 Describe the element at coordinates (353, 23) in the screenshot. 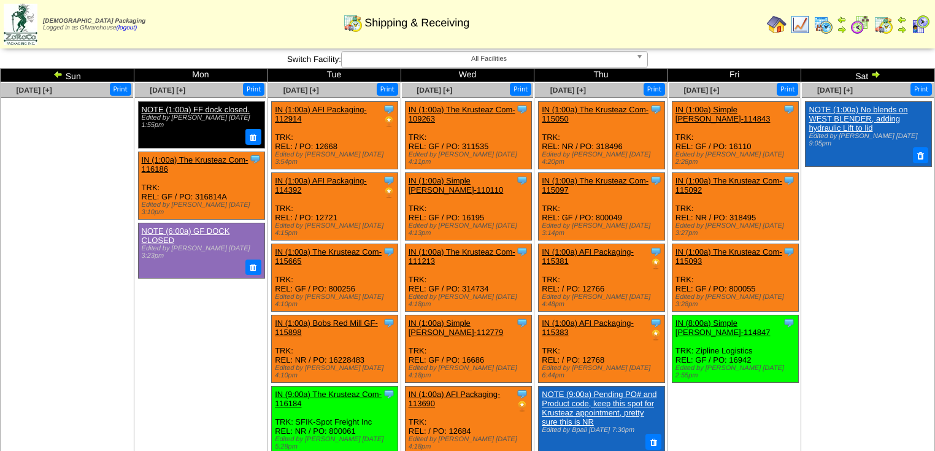

I see `img: calendarinout.gif` at that location.